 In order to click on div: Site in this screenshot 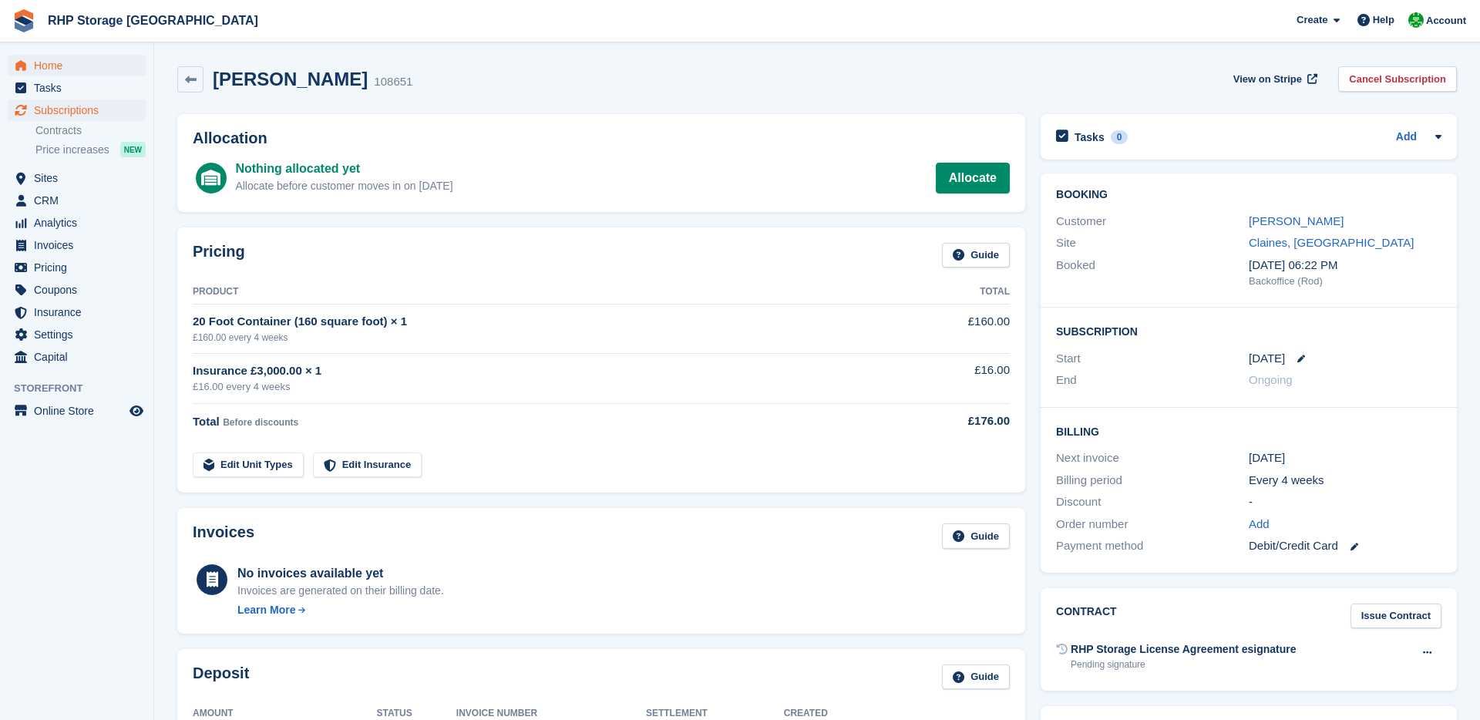, I will do `click(1152, 243)`.